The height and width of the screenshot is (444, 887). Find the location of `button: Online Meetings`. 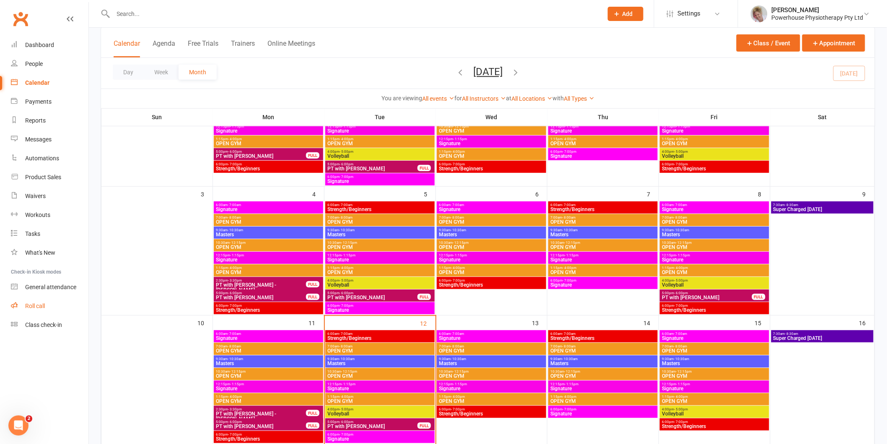

button: Online Meetings is located at coordinates (291, 48).